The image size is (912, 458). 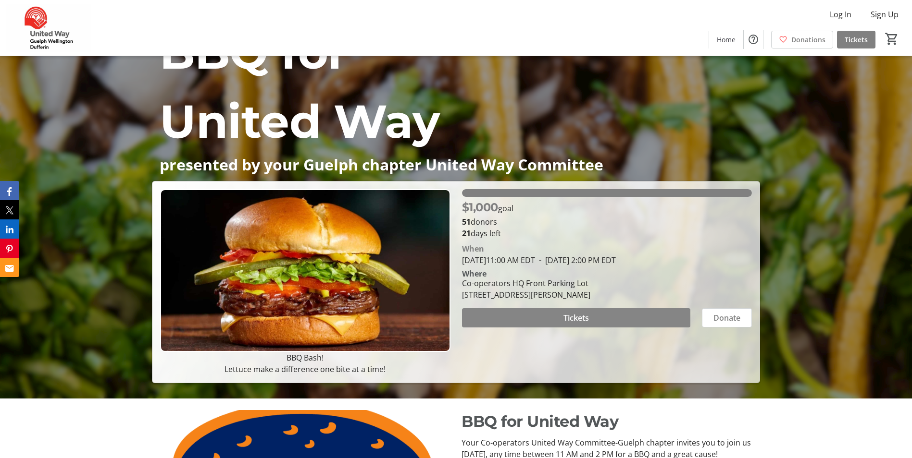 I want to click on div: Where, so click(x=474, y=274).